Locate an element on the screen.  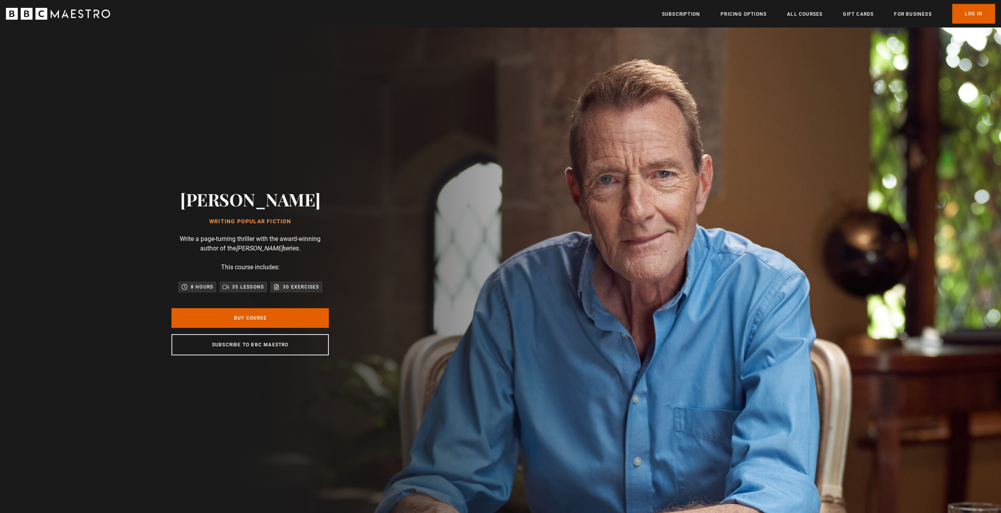
a: Log In is located at coordinates (974, 14).